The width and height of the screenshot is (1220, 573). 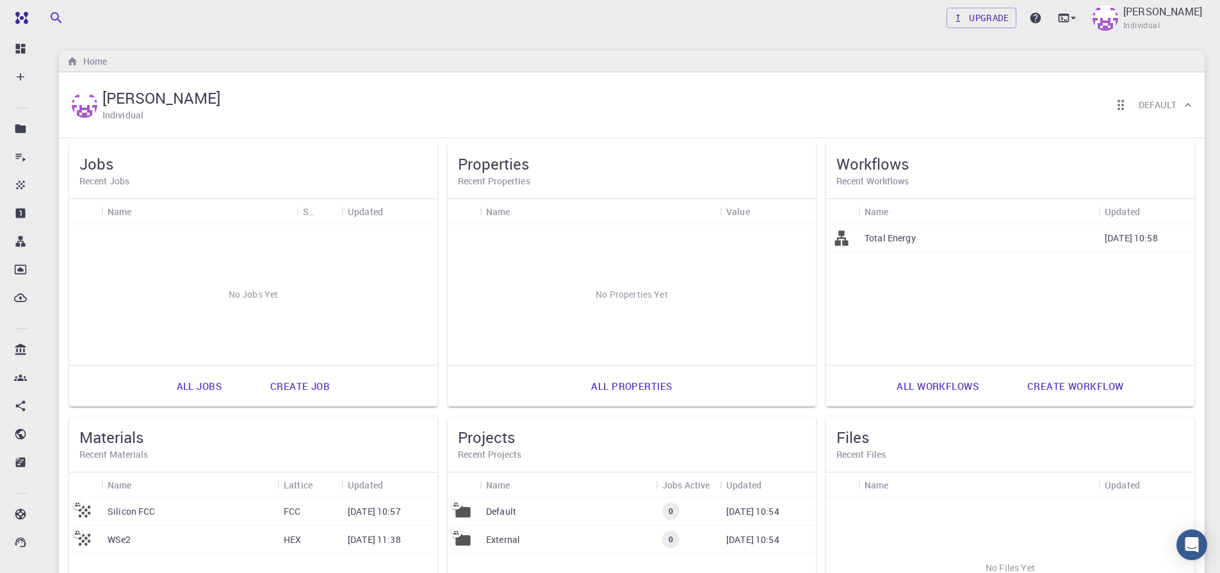 I want to click on a: All workflows, so click(x=938, y=386).